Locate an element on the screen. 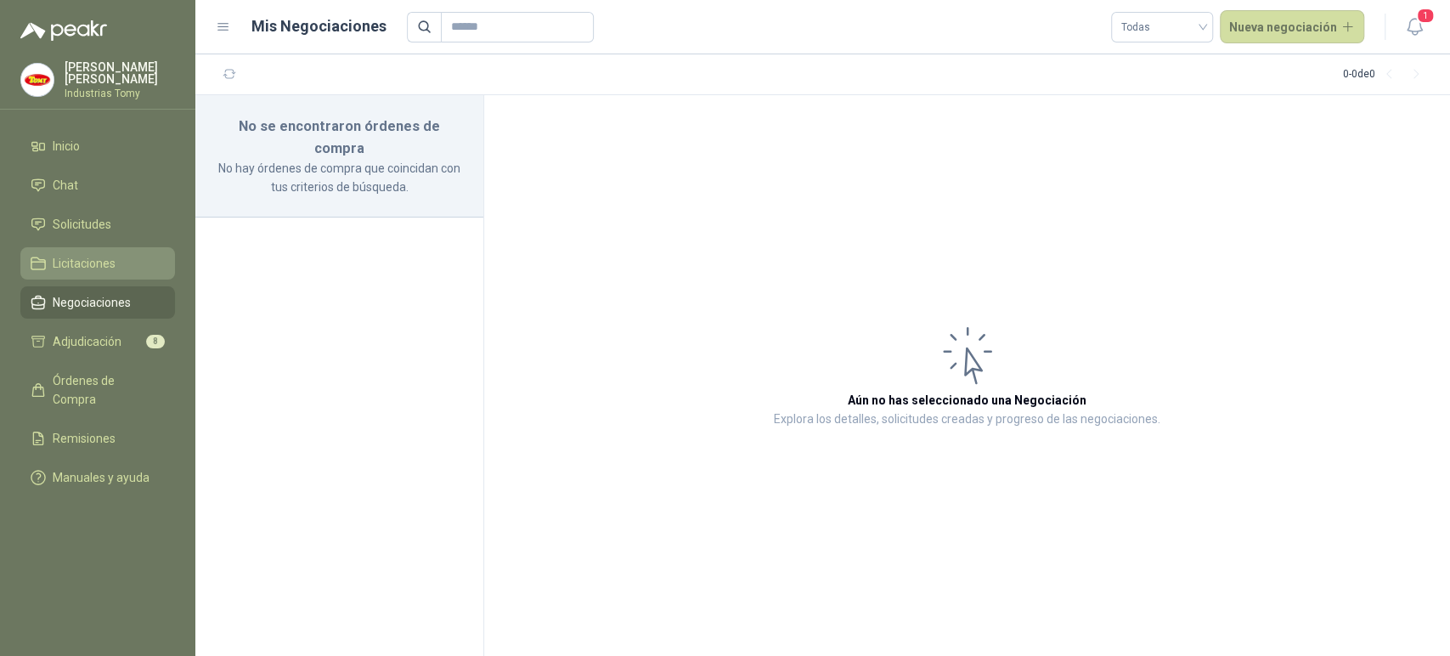 The height and width of the screenshot is (656, 1450). h3: No se encontraron órdenes de compra is located at coordinates (339, 137).